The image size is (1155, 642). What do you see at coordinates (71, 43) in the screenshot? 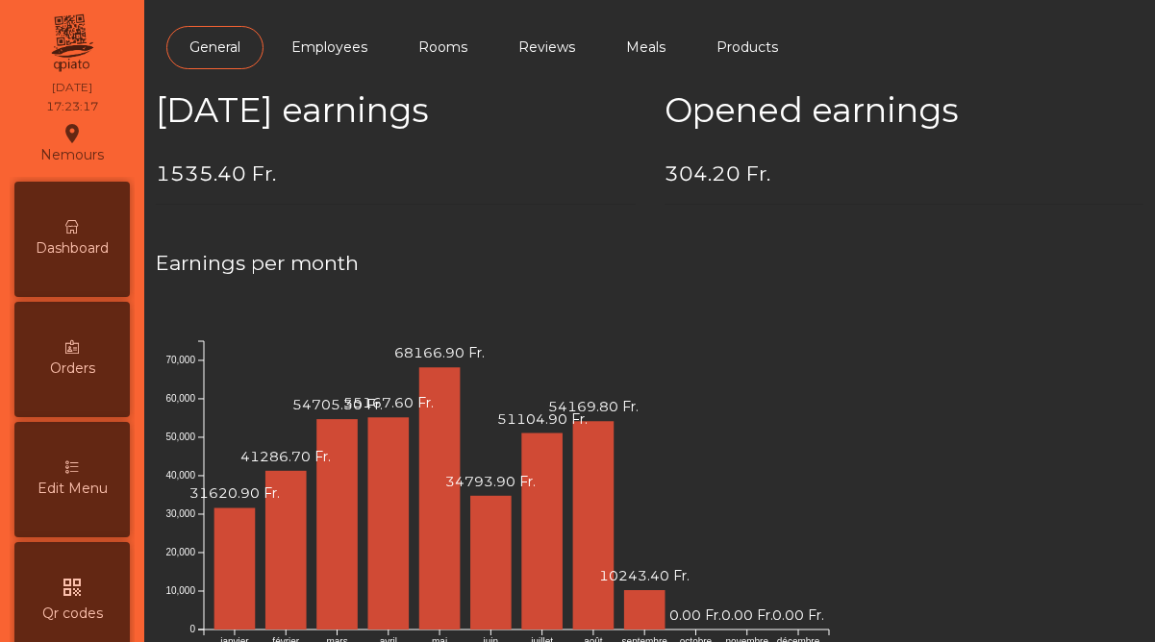
I see `img: qpiato` at bounding box center [71, 43].